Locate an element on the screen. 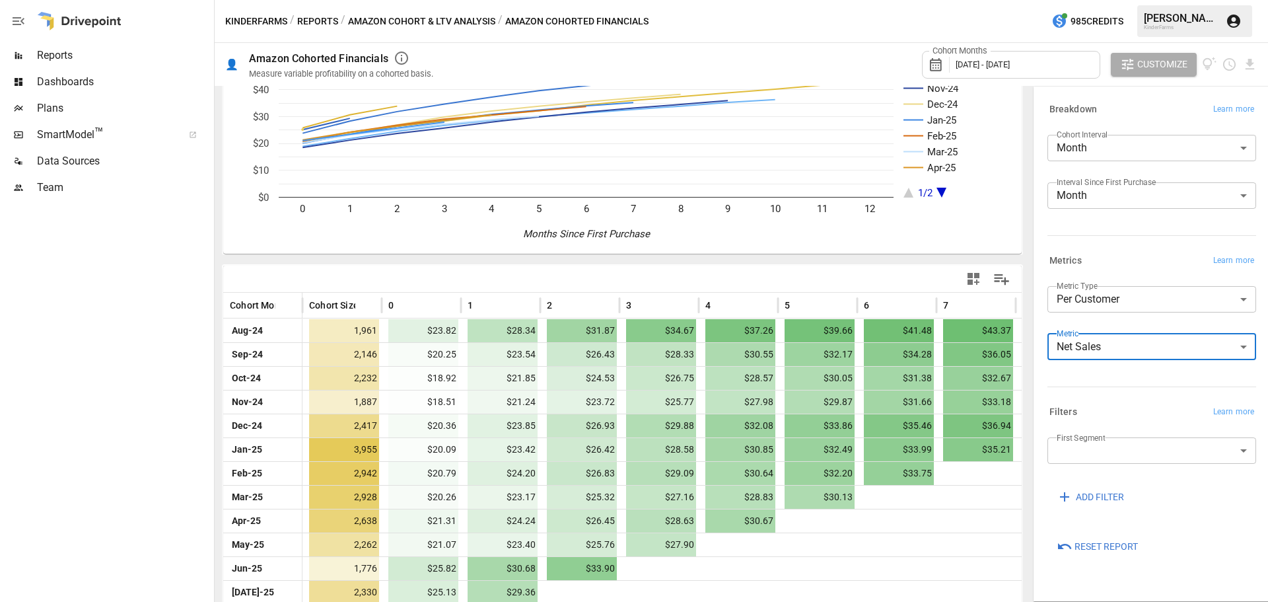 Image resolution: width=1268 pixels, height=602 pixels. text: 0 is located at coordinates (303, 209).